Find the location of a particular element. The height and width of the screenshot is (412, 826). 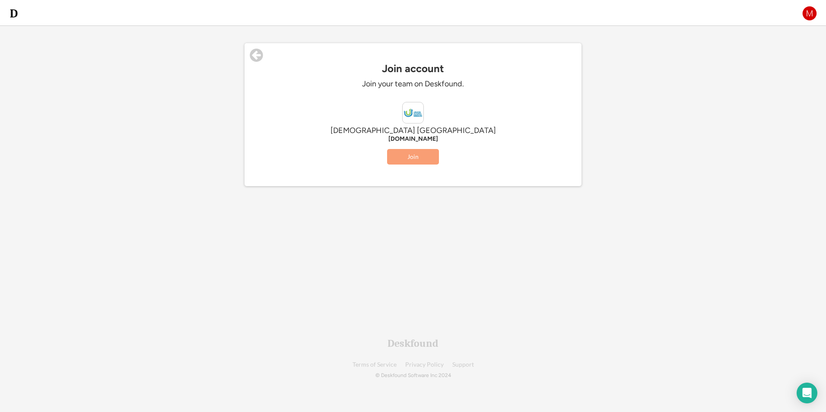

button: Join is located at coordinates (413, 157).